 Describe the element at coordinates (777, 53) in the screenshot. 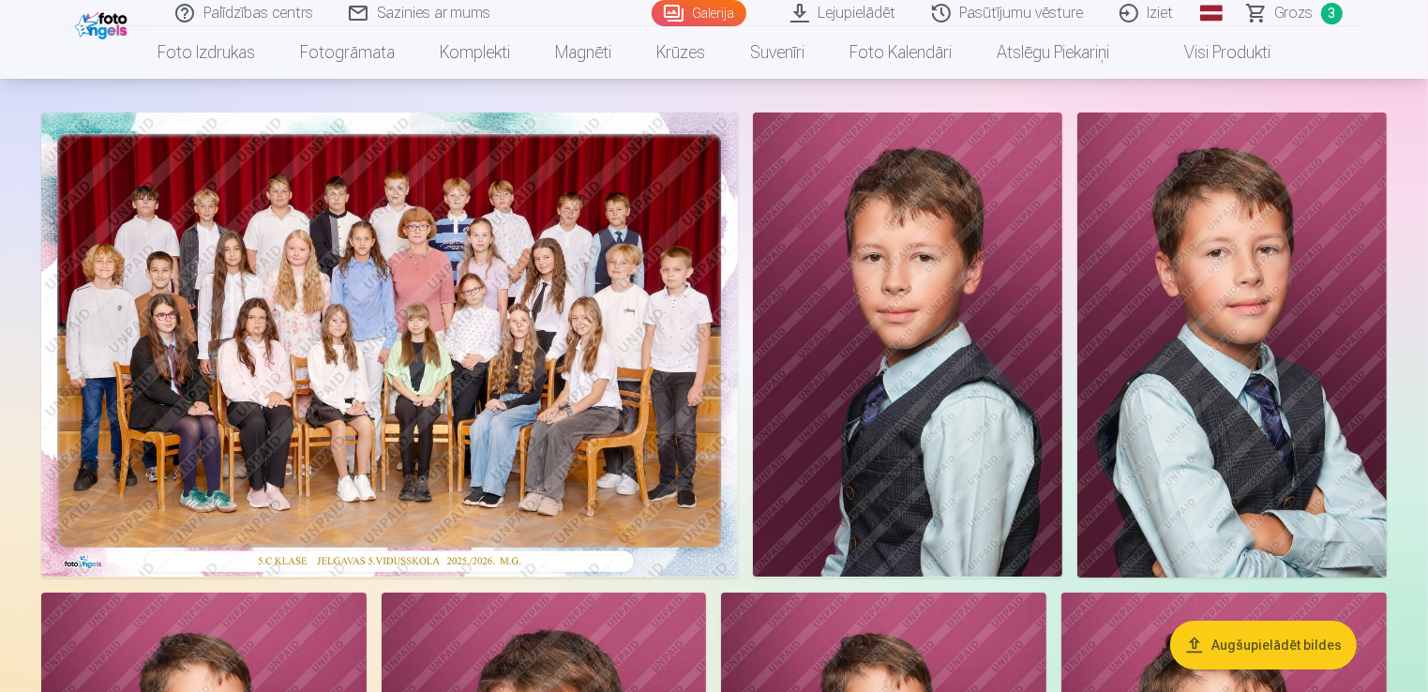

I see `a: Suvenīri` at that location.